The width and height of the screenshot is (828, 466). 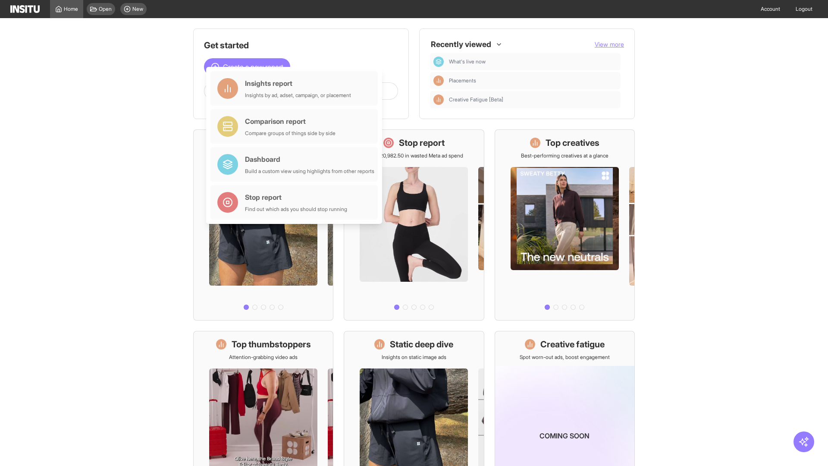 I want to click on a: Stop reportSave £20,982.50 in wasted Meta ad spend, so click(x=414, y=225).